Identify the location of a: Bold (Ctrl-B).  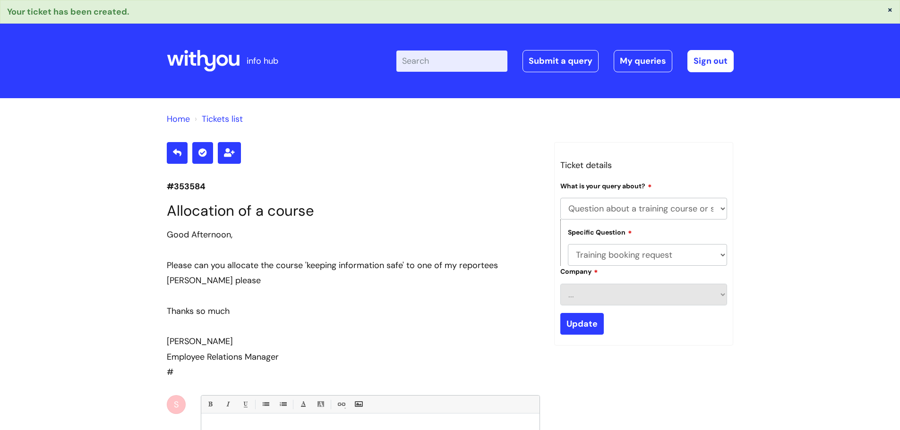
(210, 404).